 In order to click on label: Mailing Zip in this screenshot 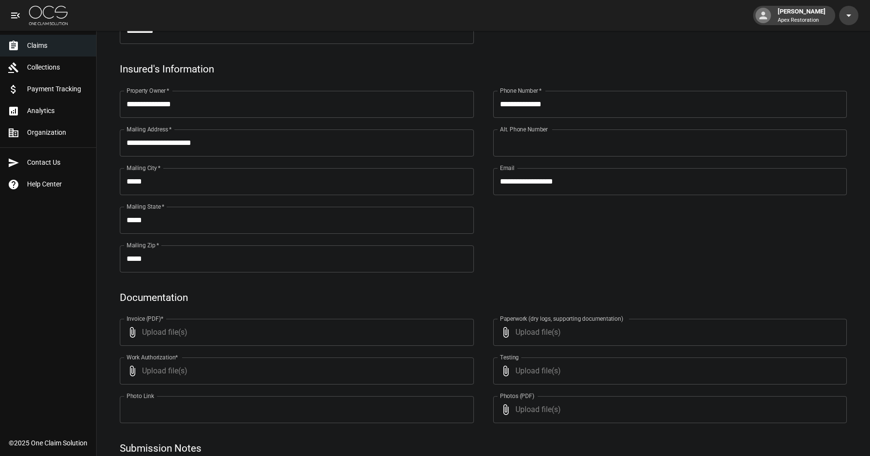, I will do `click(143, 245)`.